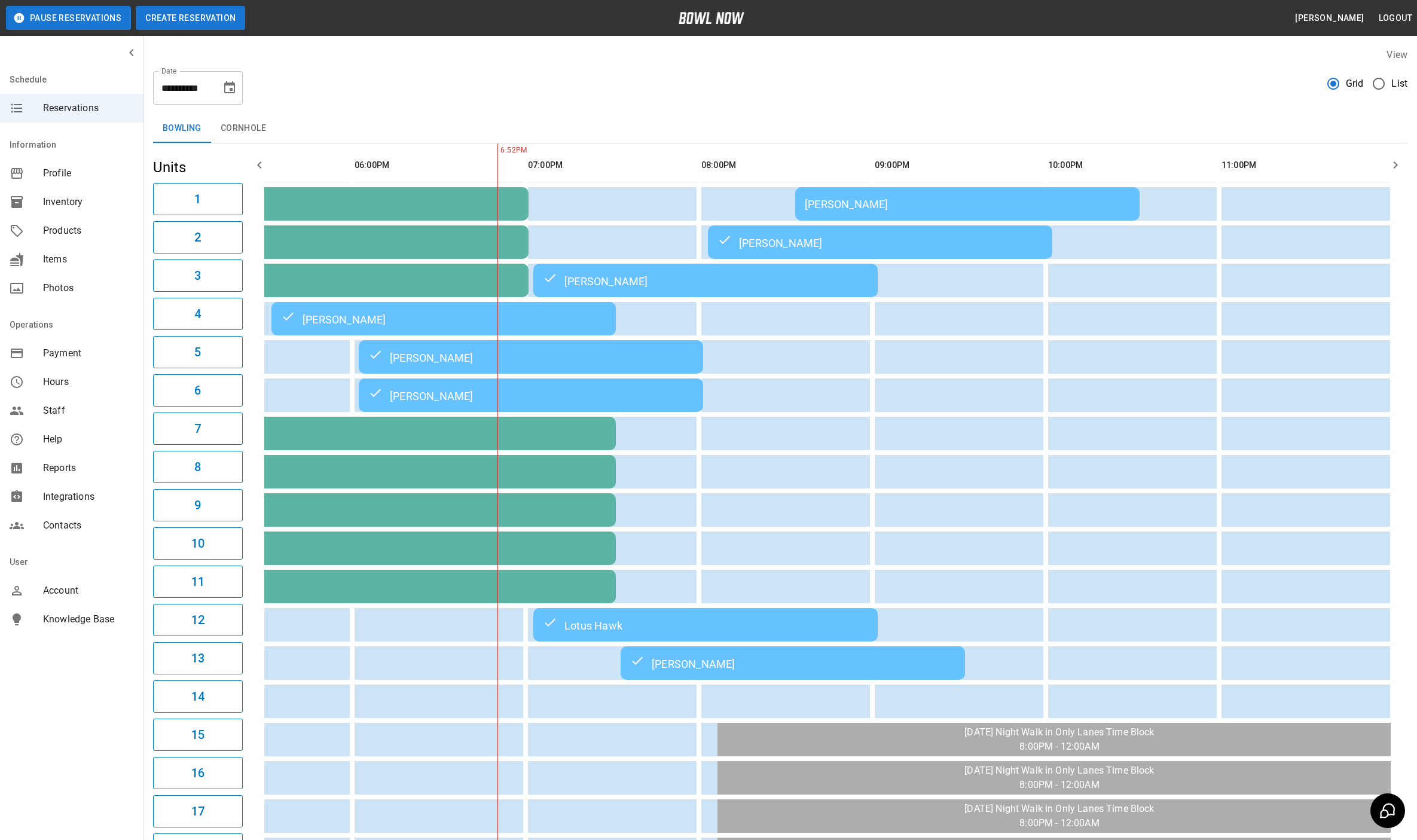 The width and height of the screenshot is (1417, 840). Describe the element at coordinates (198, 658) in the screenshot. I see `h6: 13` at that location.